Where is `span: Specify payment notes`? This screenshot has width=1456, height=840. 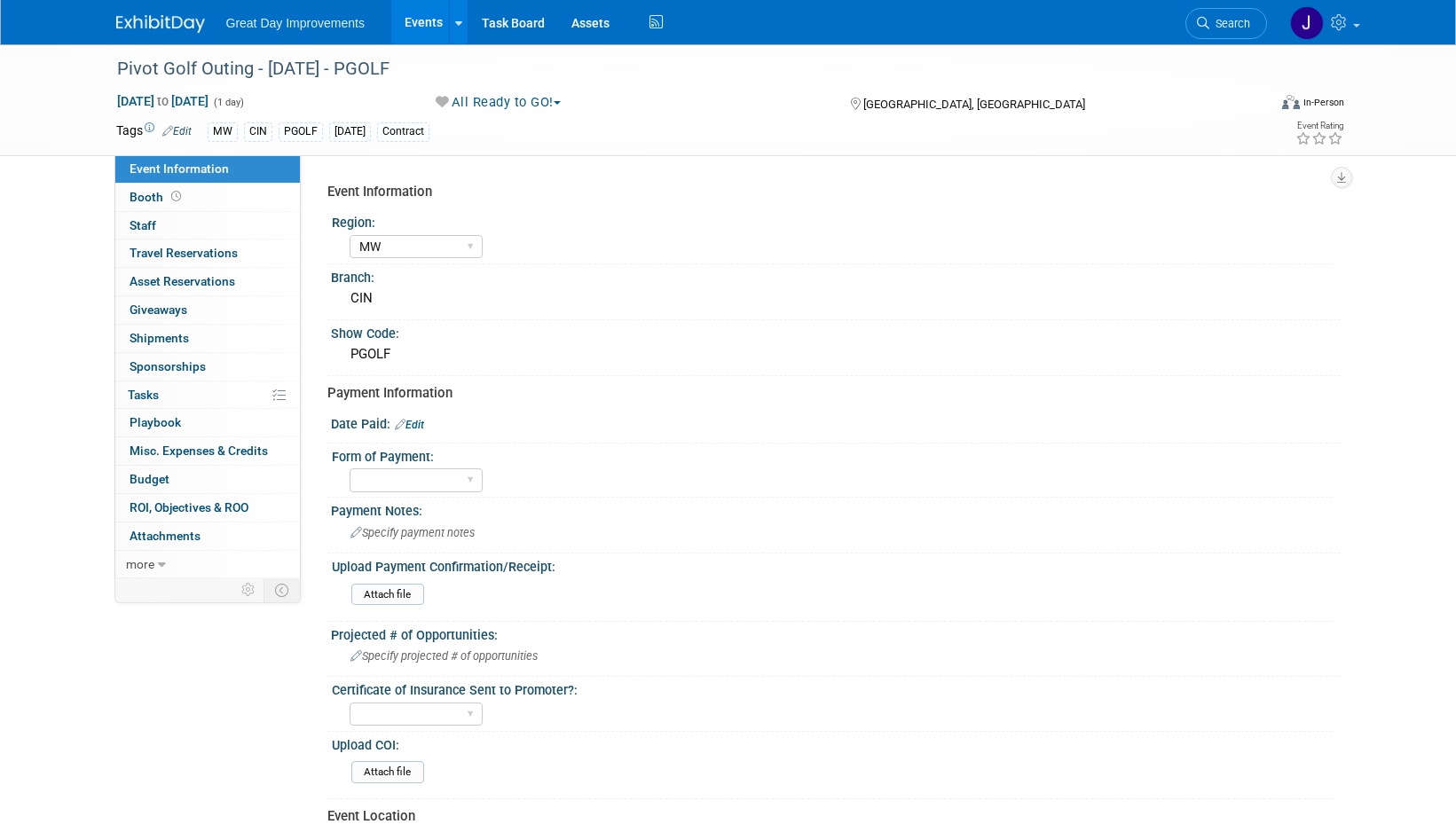
span: Specify payment notes is located at coordinates (413, 532).